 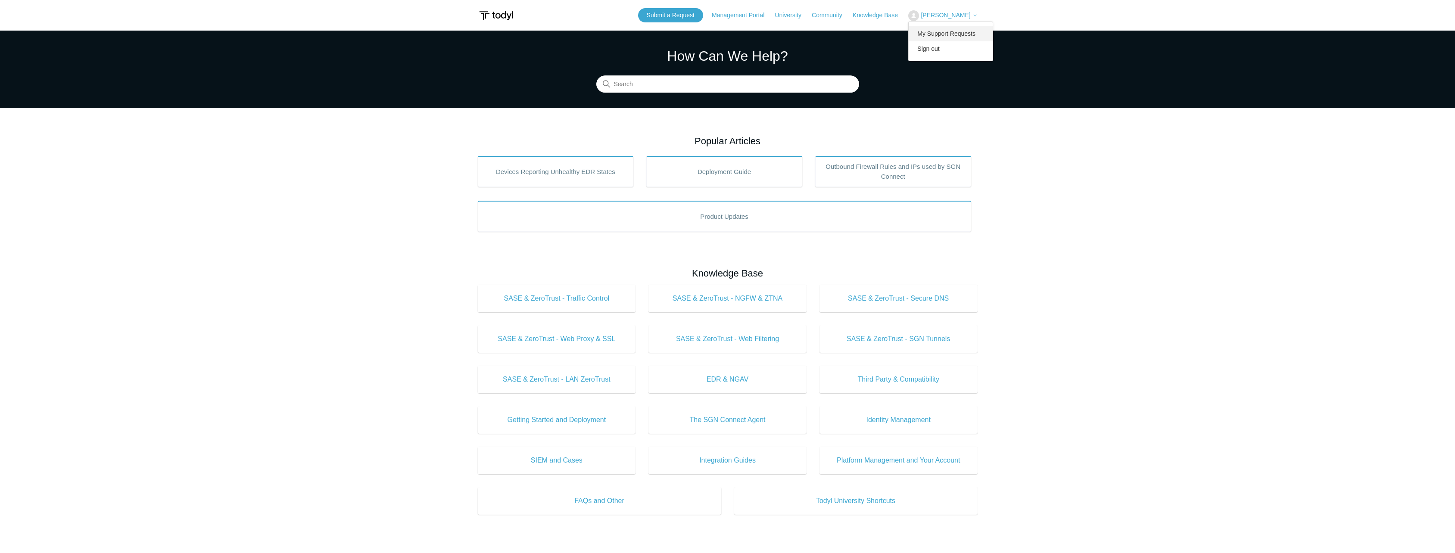 What do you see at coordinates (557, 380) in the screenshot?
I see `span: SASE & ZeroTrust - LAN ZeroTrust` at bounding box center [557, 380].